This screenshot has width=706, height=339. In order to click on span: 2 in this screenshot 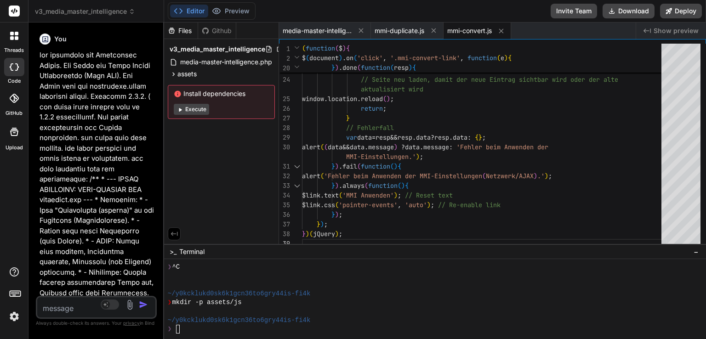, I will do `click(285, 58)`.